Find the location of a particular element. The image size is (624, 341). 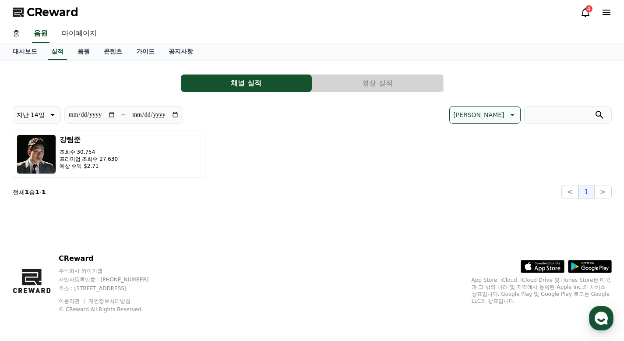

a: 콘텐츠 is located at coordinates (113, 52).